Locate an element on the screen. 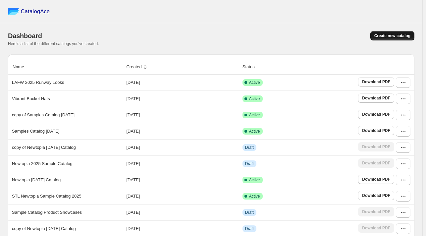 This screenshot has width=426, height=236. span: Here's a list of the different catalogs you've created. is located at coordinates (53, 44).